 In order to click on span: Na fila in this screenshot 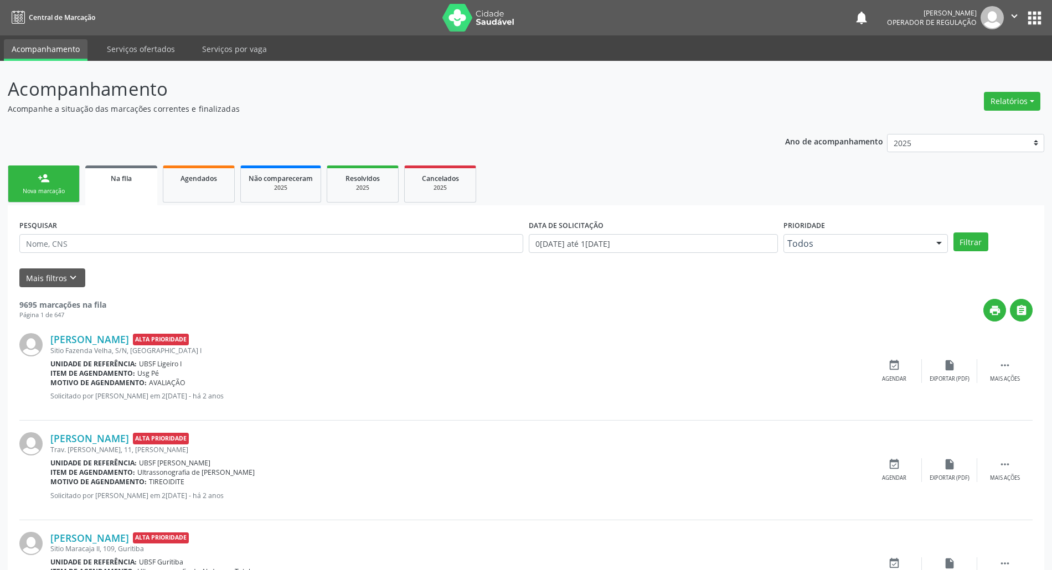, I will do `click(121, 178)`.